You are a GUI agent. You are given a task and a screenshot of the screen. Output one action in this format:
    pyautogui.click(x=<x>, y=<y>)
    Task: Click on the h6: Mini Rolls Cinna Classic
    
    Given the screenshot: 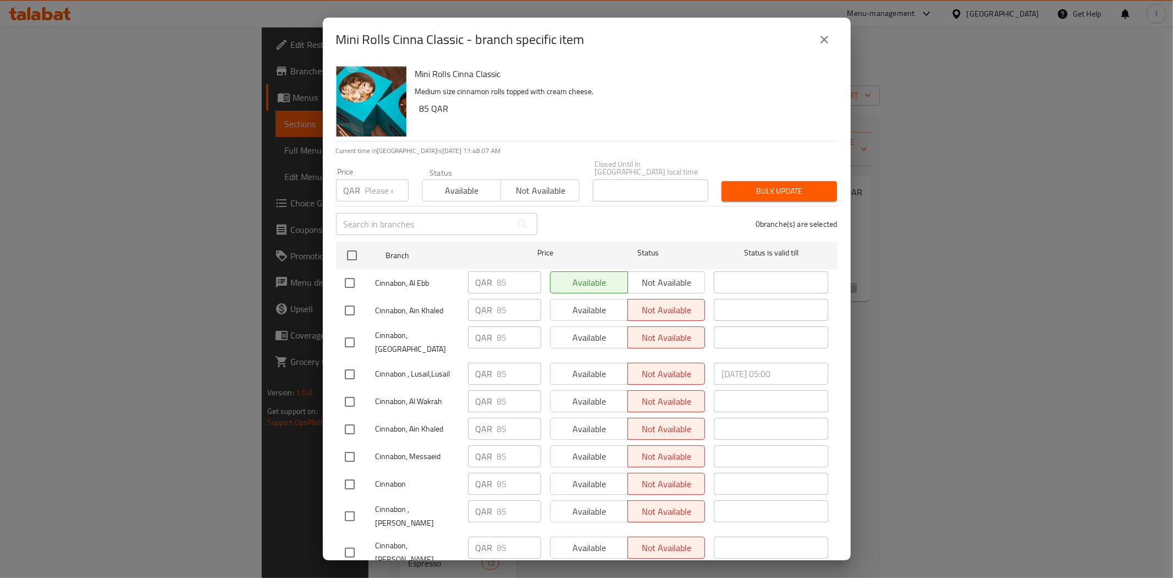 What is the action you would take?
    pyautogui.click(x=622, y=74)
    